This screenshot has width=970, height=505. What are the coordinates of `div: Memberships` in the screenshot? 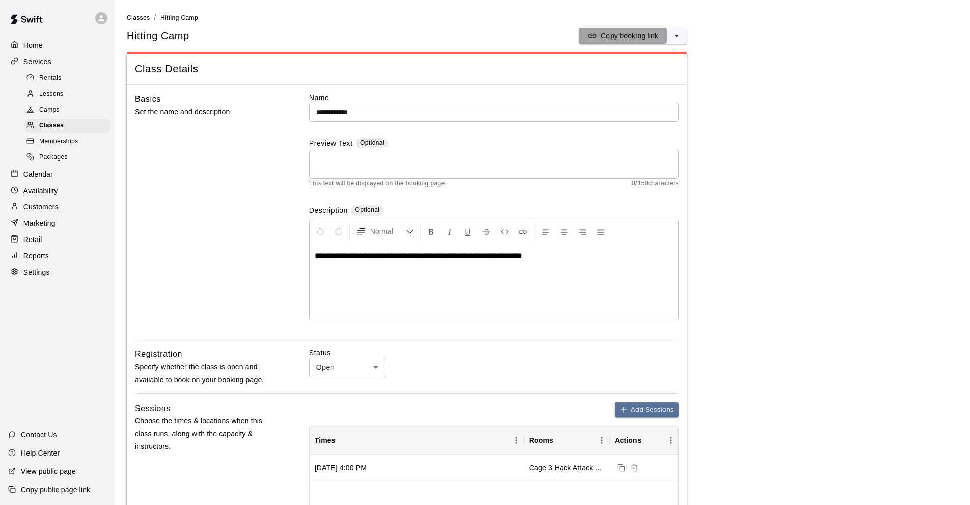 It's located at (67, 142).